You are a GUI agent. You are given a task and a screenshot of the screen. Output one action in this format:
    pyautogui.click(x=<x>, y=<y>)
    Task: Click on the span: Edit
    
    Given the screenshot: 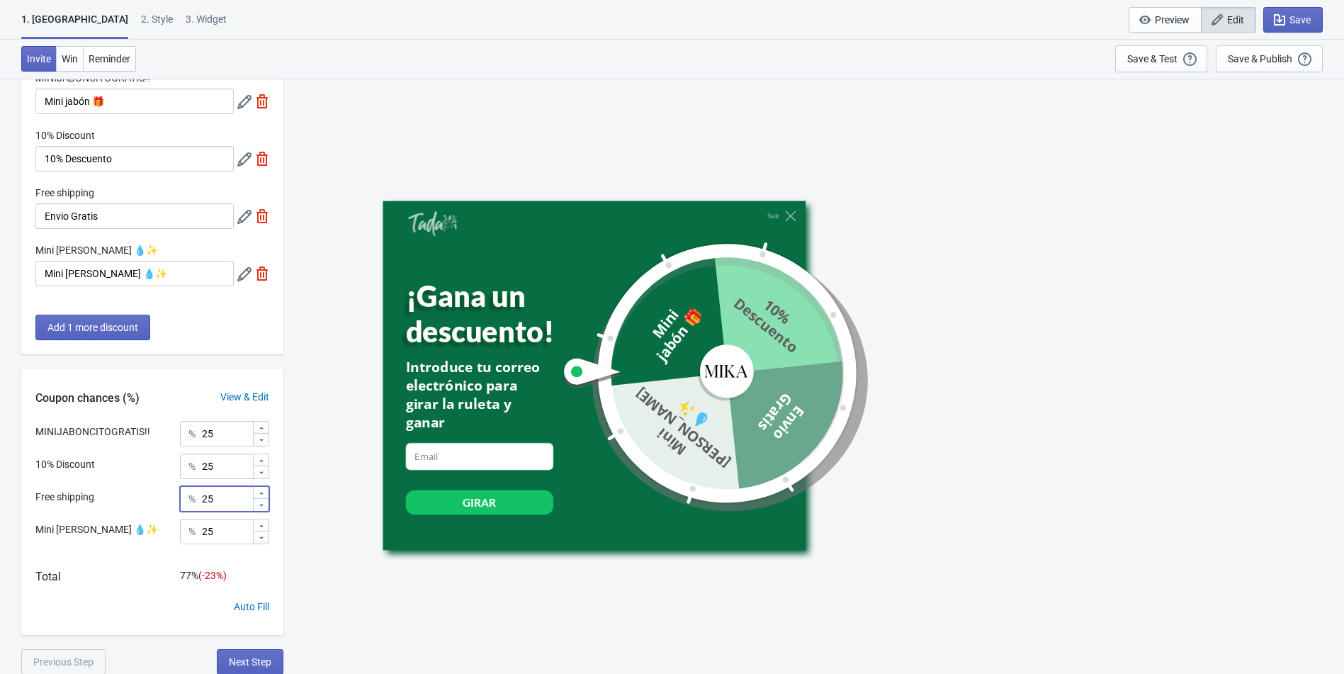 What is the action you would take?
    pyautogui.click(x=1236, y=20)
    